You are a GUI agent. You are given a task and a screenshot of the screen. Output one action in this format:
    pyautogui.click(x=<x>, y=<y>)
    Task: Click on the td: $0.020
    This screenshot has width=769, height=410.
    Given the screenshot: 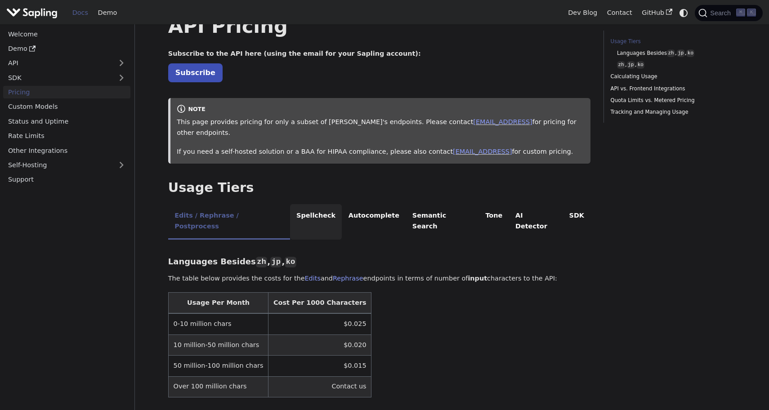 What is the action you would take?
    pyautogui.click(x=320, y=345)
    